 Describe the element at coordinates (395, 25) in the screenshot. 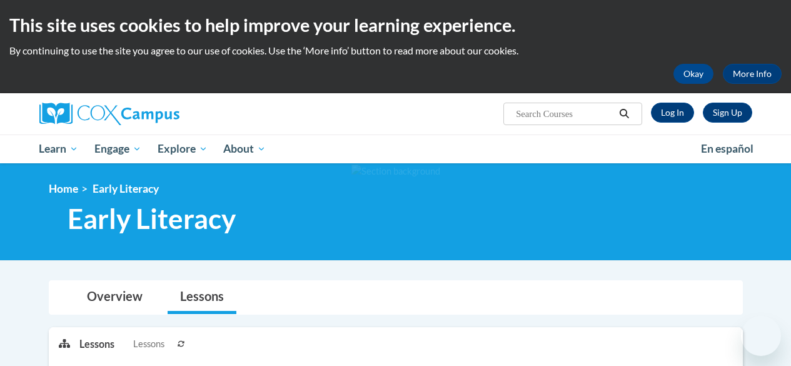

I see `h2: This site uses cookies to help improve your learning experience.` at that location.